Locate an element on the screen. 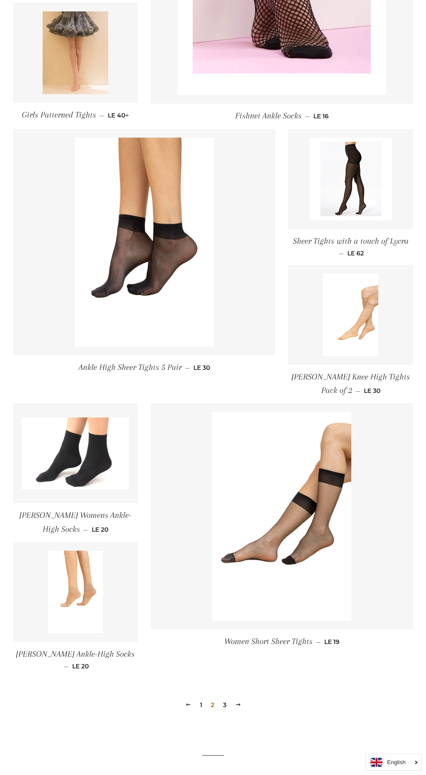 The image size is (426, 775). span: Girls Patterned Tights is located at coordinates (59, 115).